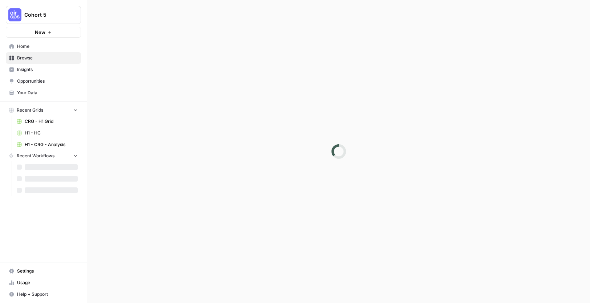  Describe the element at coordinates (47, 46) in the screenshot. I see `span: Home` at that location.